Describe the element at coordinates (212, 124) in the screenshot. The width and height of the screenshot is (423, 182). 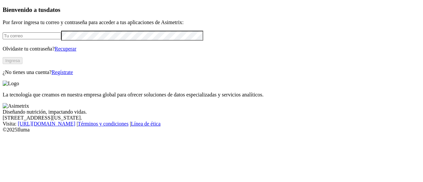
I see `div: Visita : | |` at that location.